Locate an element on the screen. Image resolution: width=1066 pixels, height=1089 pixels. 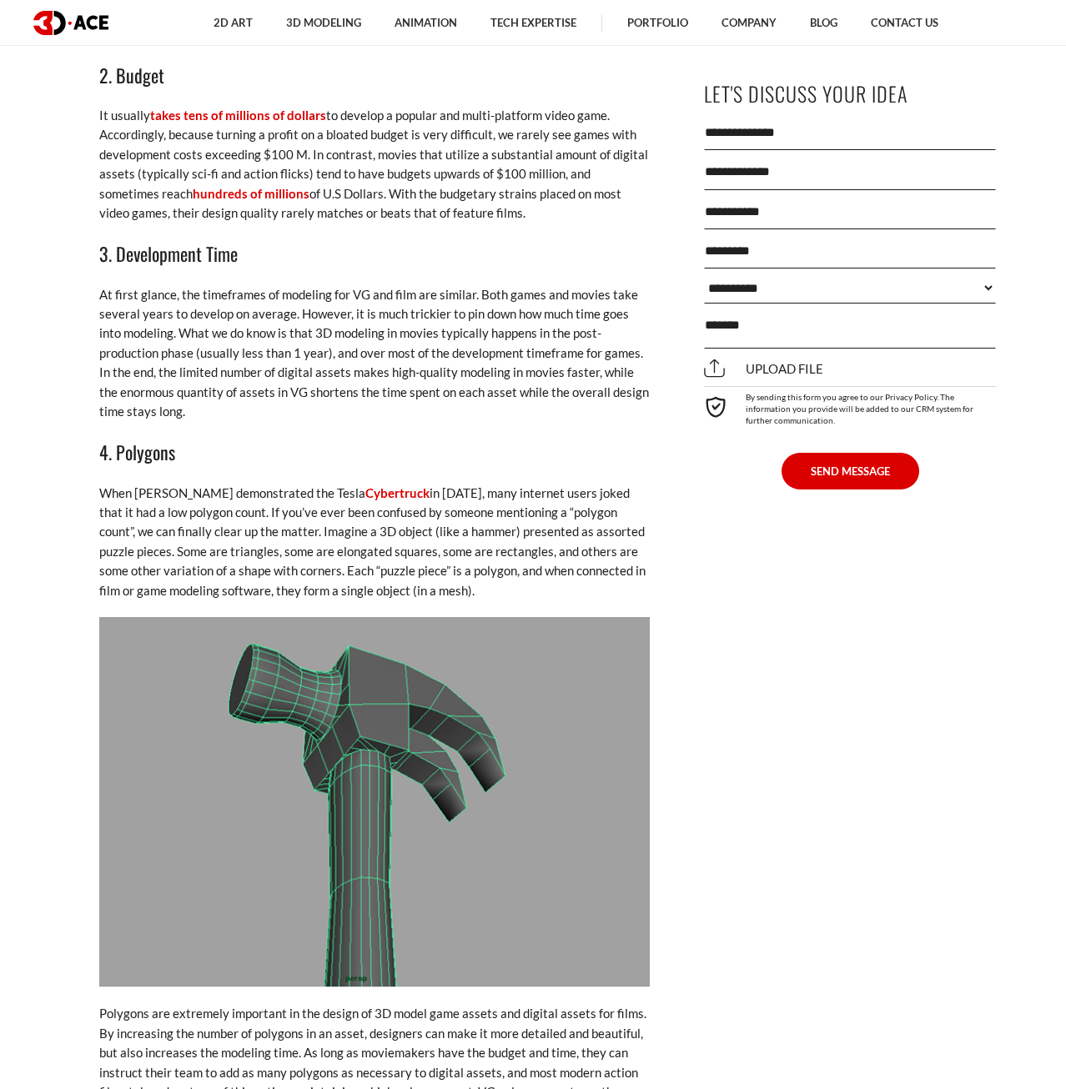
p: Let's Discuss Your Idea is located at coordinates (850, 93).